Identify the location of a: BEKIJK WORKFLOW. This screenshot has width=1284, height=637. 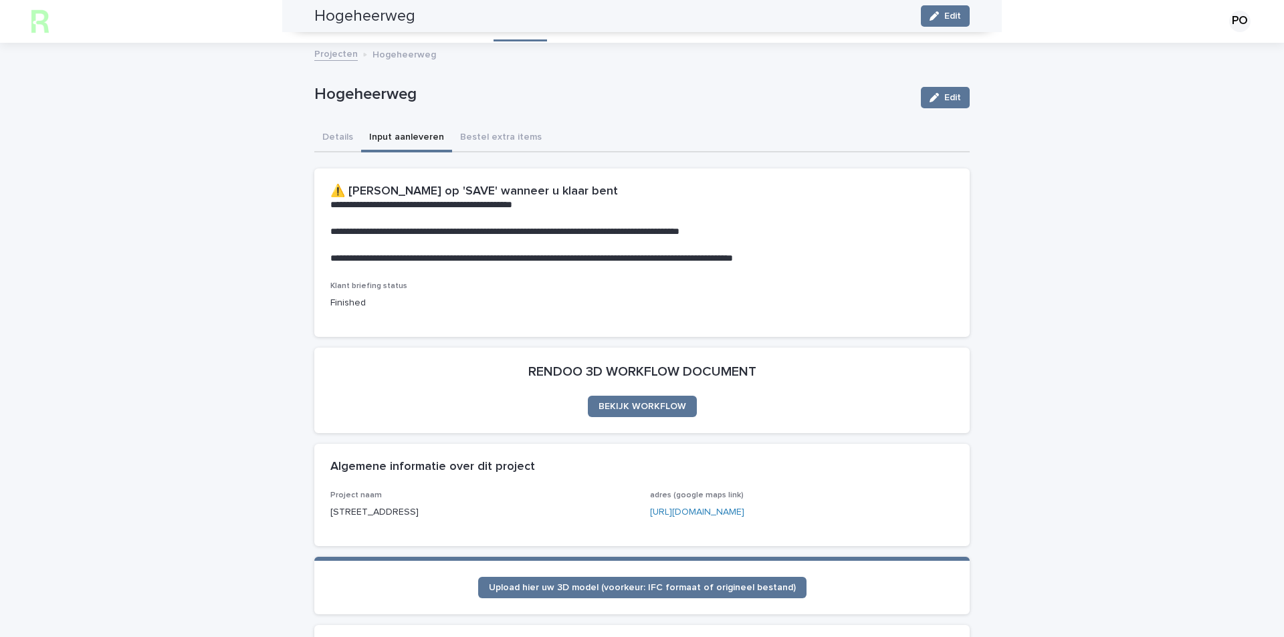
(642, 406).